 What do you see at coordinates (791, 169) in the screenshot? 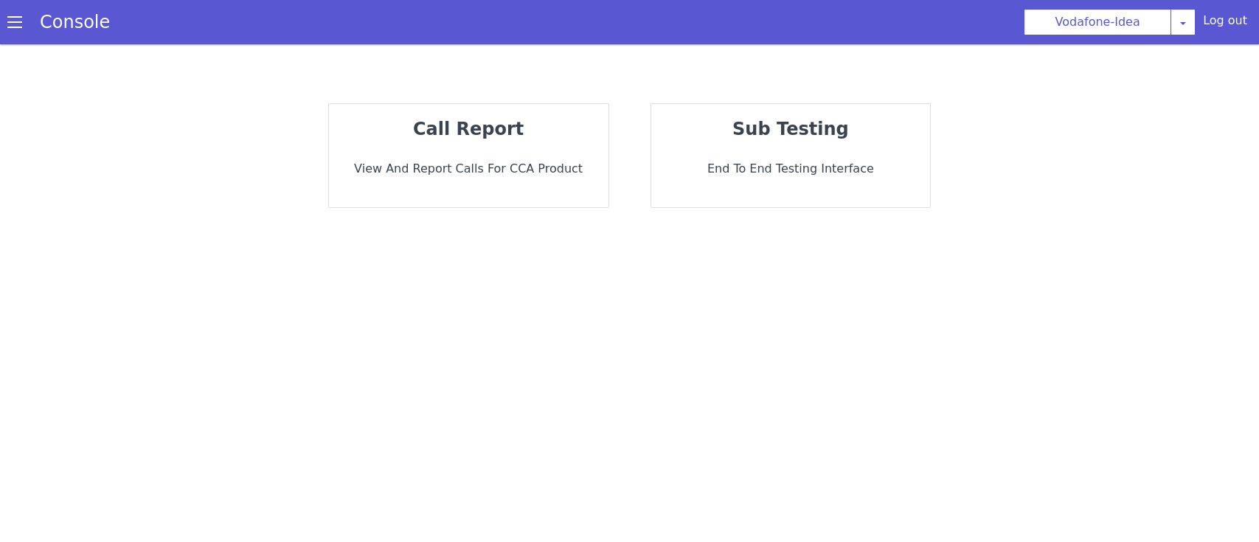
I see `p: End to End Testing Interface` at bounding box center [791, 169].